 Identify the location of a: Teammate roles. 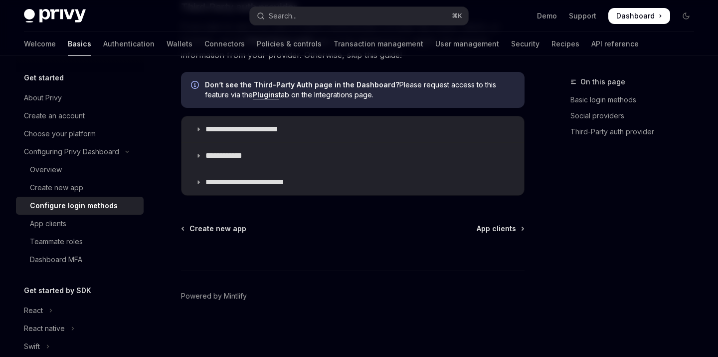
(80, 241).